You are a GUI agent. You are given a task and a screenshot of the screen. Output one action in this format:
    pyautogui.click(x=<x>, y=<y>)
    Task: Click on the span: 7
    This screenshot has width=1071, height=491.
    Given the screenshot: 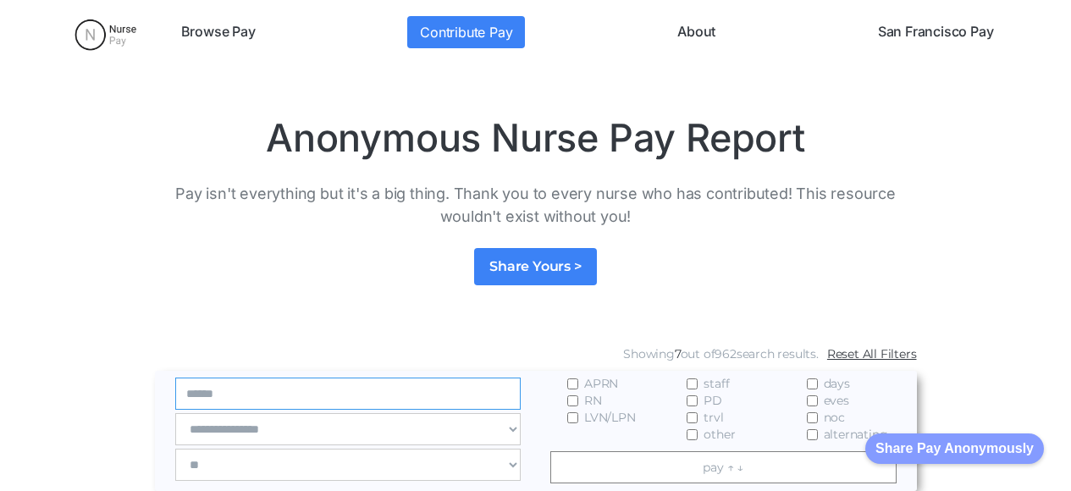 What is the action you would take?
    pyautogui.click(x=677, y=354)
    